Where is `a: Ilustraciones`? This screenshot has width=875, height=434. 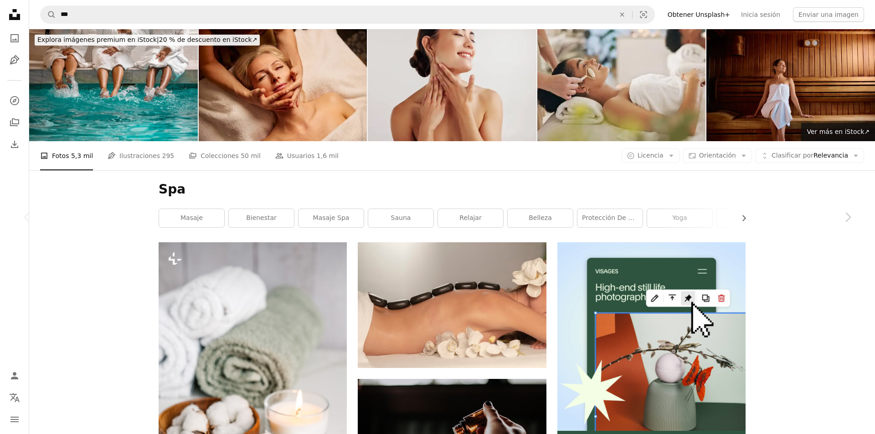 a: Ilustraciones is located at coordinates (15, 60).